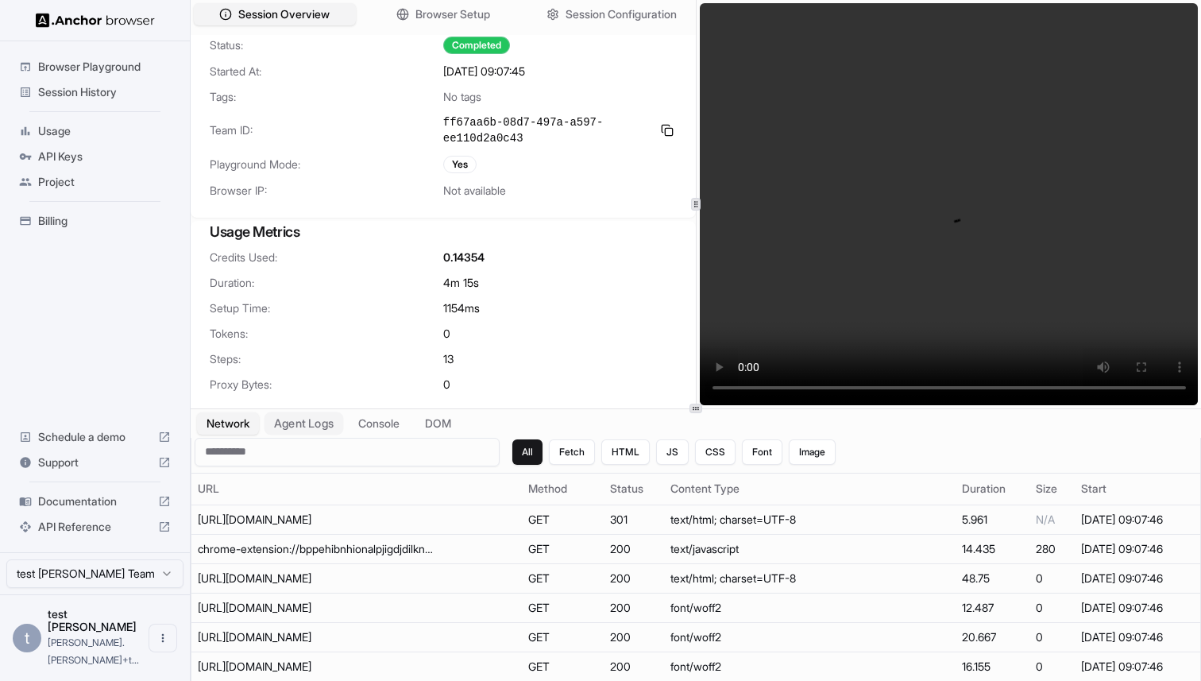  Describe the element at coordinates (327, 97) in the screenshot. I see `span: Tags:` at that location.